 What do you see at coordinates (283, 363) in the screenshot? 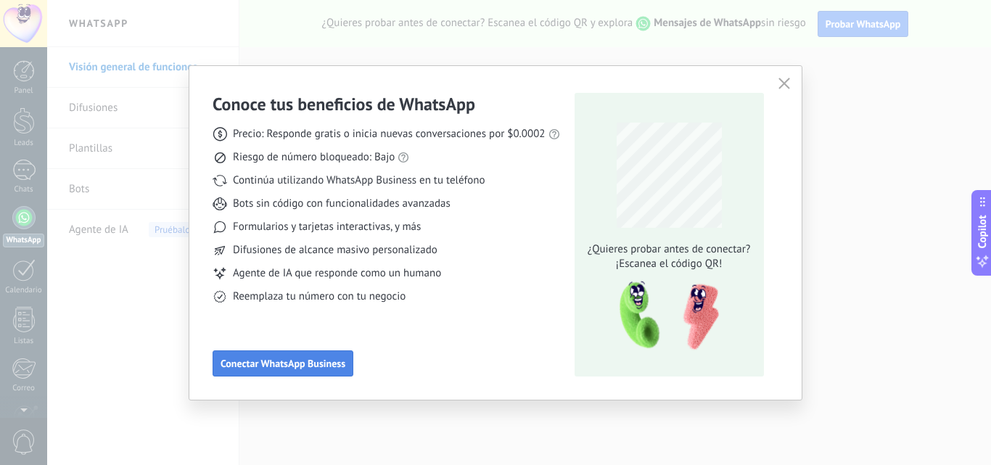
I see `button: Conectar WhatsApp Business` at bounding box center [283, 363].